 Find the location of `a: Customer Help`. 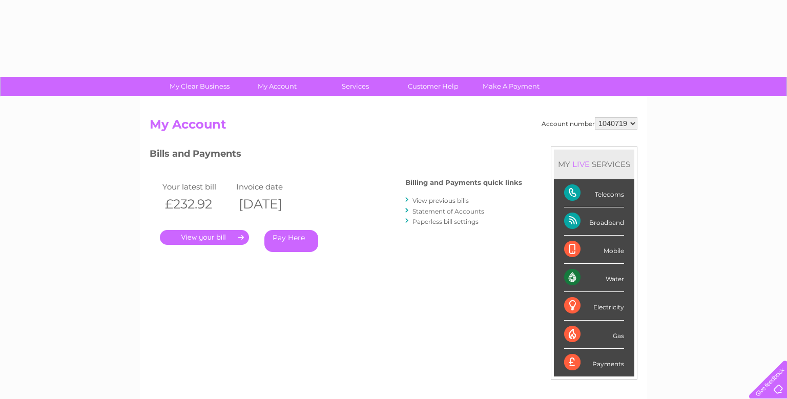

a: Customer Help is located at coordinates (433, 86).